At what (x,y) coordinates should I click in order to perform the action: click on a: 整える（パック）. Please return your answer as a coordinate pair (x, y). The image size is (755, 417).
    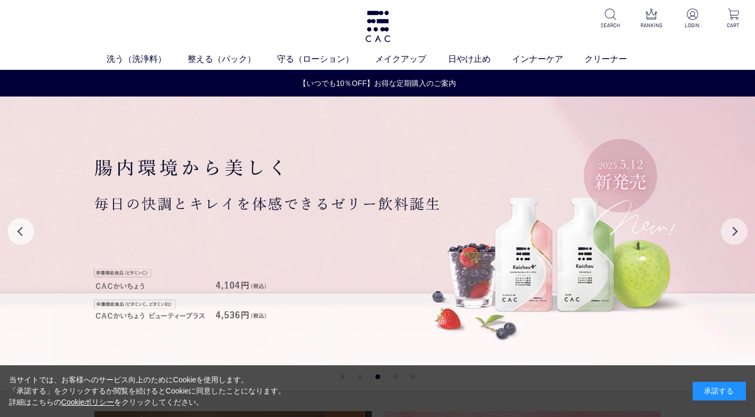
    Looking at the image, I should click on (232, 59).